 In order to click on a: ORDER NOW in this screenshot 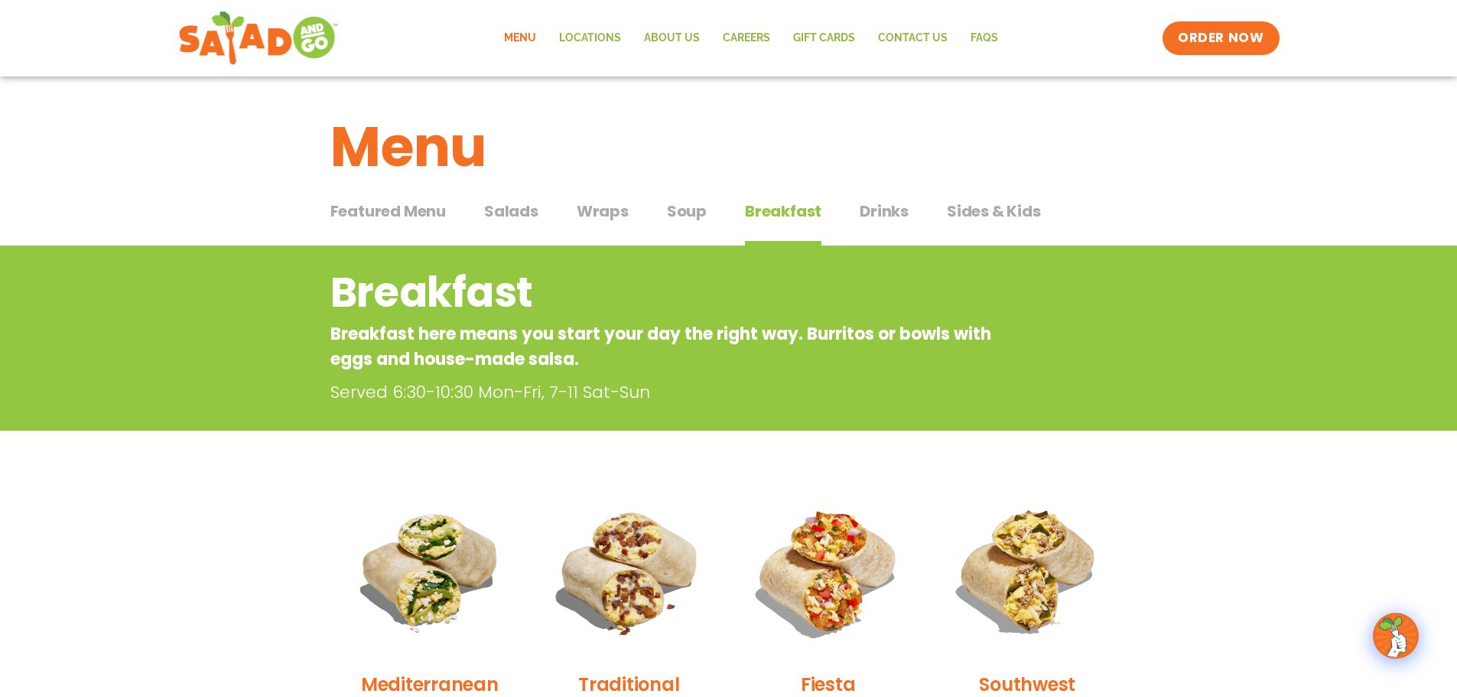, I will do `click(1221, 38)`.